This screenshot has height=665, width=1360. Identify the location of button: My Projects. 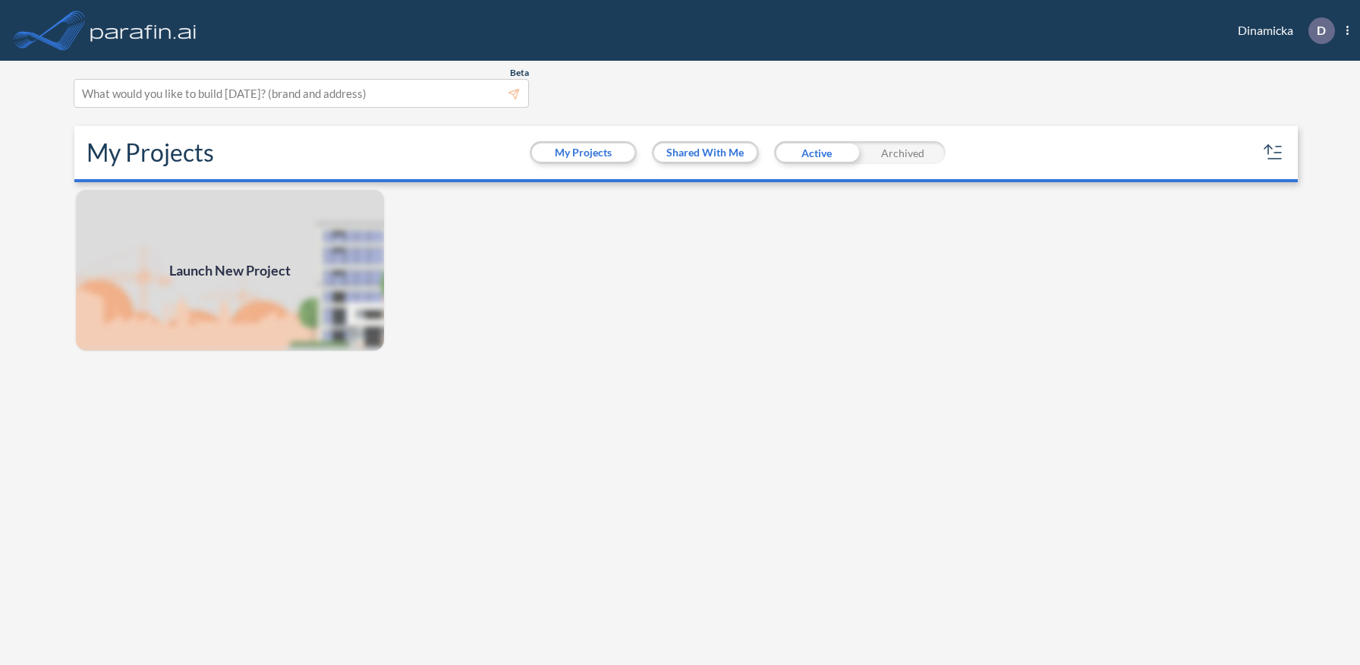
(583, 153).